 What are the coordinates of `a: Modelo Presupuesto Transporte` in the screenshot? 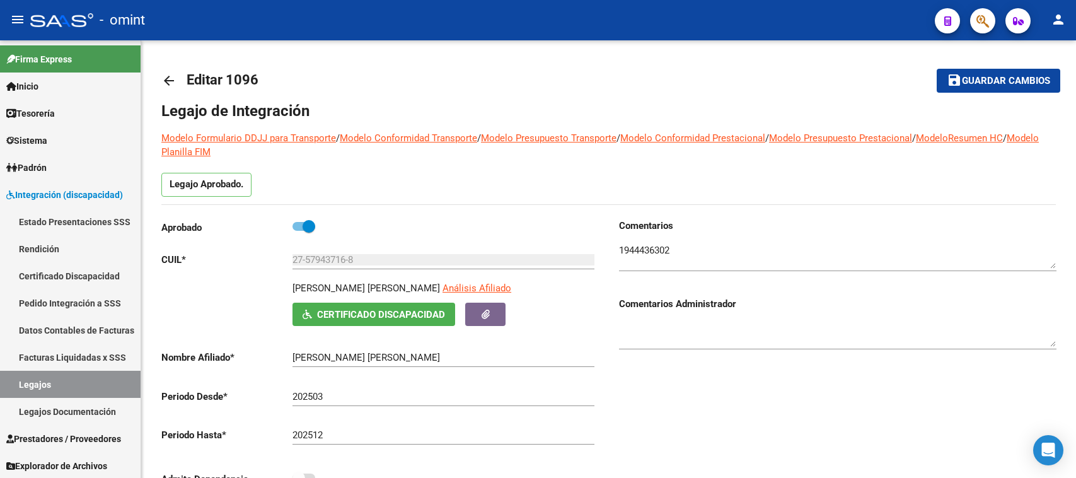 It's located at (549, 138).